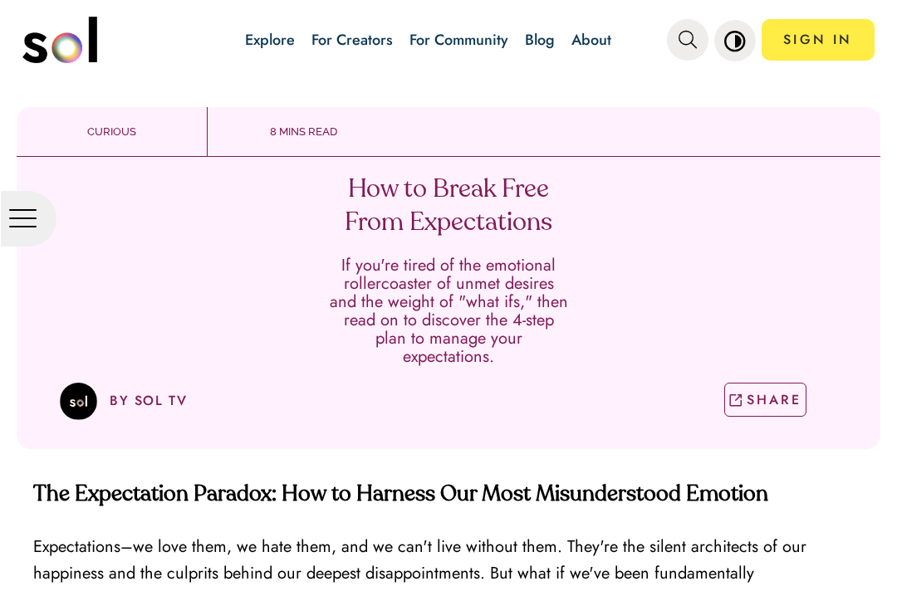  Describe the element at coordinates (774, 399) in the screenshot. I see `p: SHARE` at that location.